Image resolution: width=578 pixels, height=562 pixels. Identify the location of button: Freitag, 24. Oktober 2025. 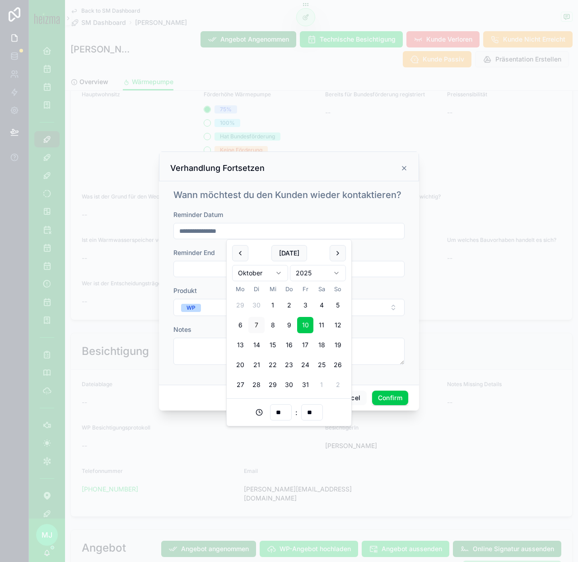
(305, 365).